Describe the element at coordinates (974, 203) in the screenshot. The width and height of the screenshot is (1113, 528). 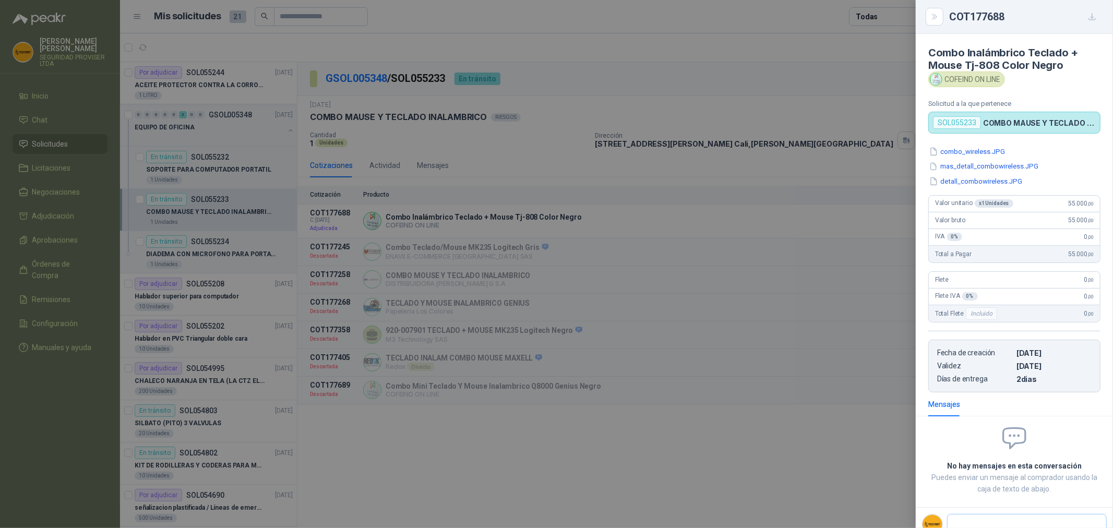
I see `span: Valor unitario` at that location.